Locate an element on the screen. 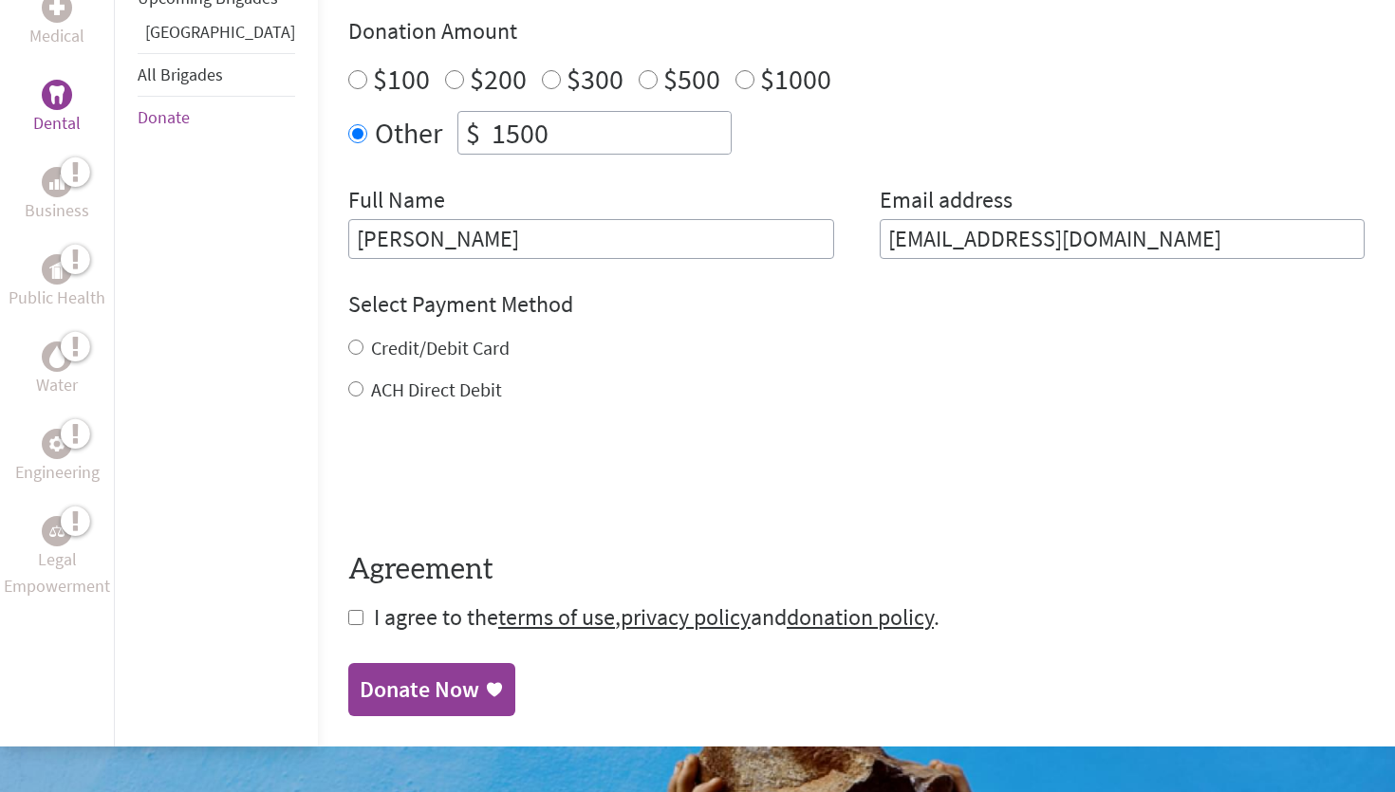 The width and height of the screenshot is (1395, 792). div: Donate Now is located at coordinates (419, 690).